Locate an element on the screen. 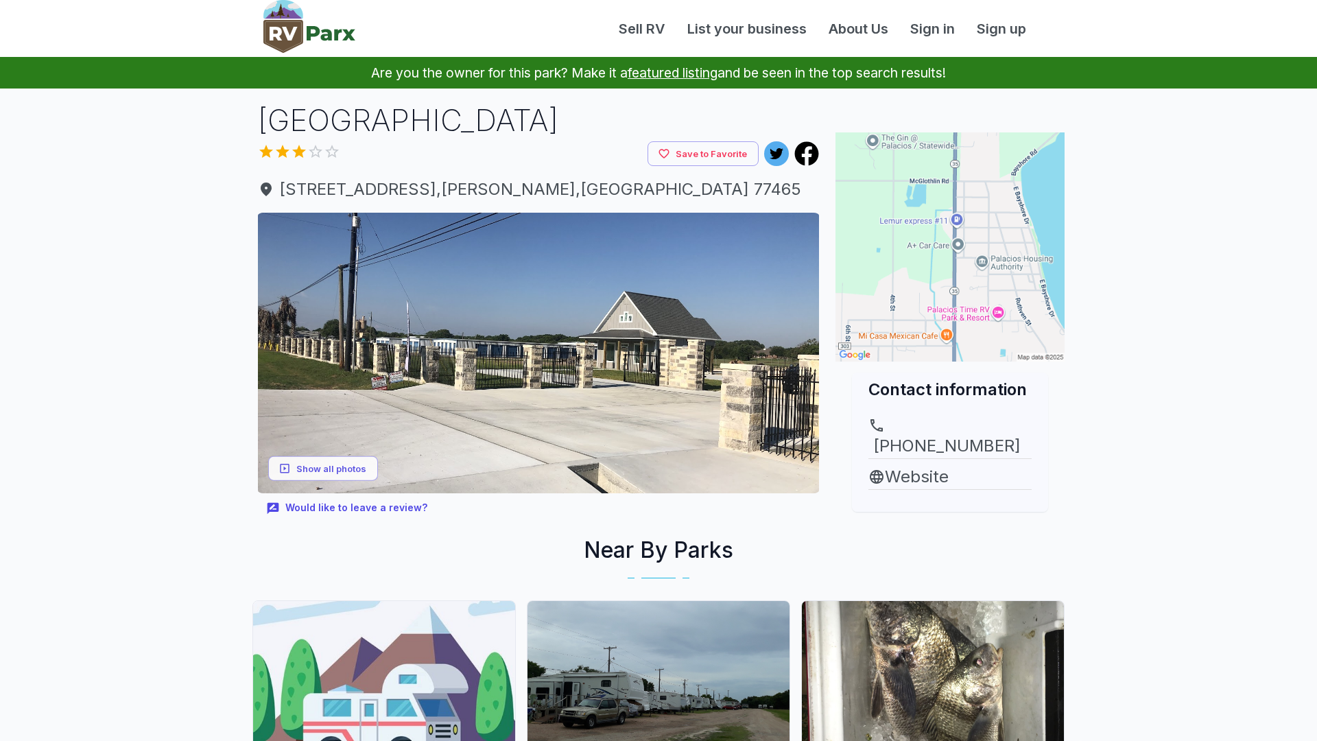 This screenshot has height=741, width=1317. button: Save to Favorite is located at coordinates (703, 154).